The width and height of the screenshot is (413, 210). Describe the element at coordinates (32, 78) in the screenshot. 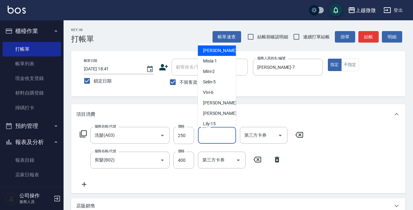

I see `a: 現金收支登錄` at that location.